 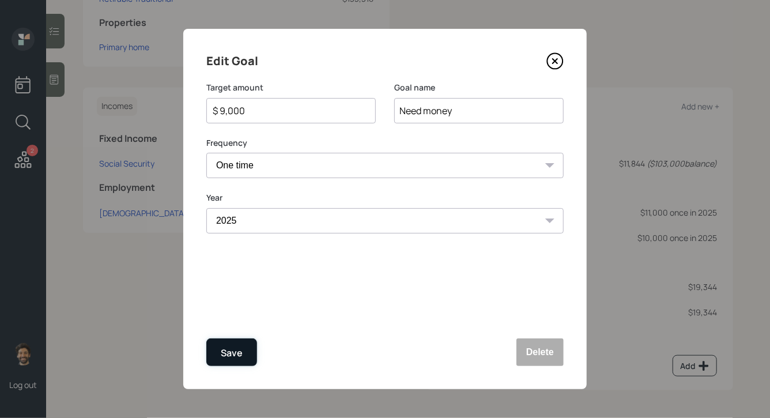 What do you see at coordinates (232, 353) in the screenshot?
I see `div: Save` at bounding box center [232, 353].